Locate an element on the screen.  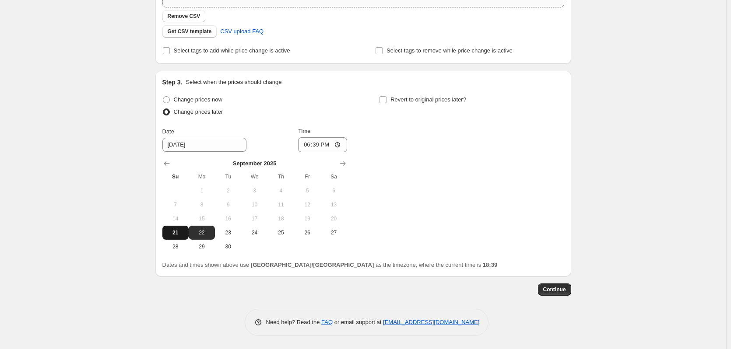
span: 14 is located at coordinates (176, 219).